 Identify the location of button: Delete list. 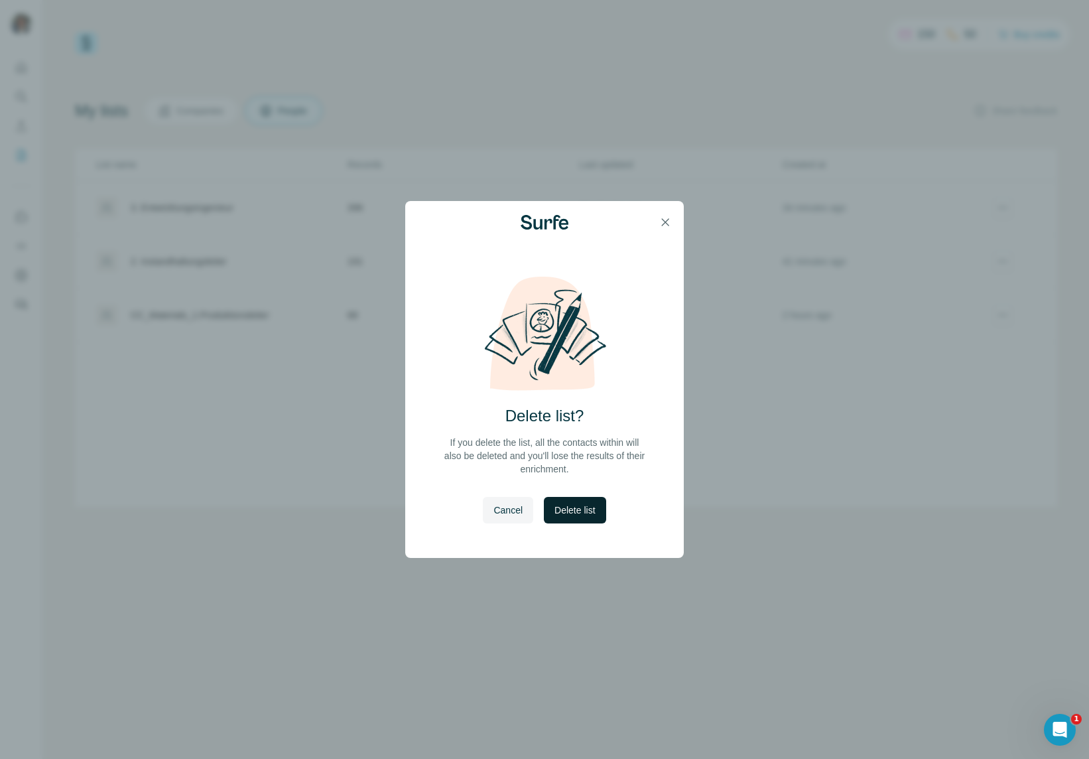
(575, 510).